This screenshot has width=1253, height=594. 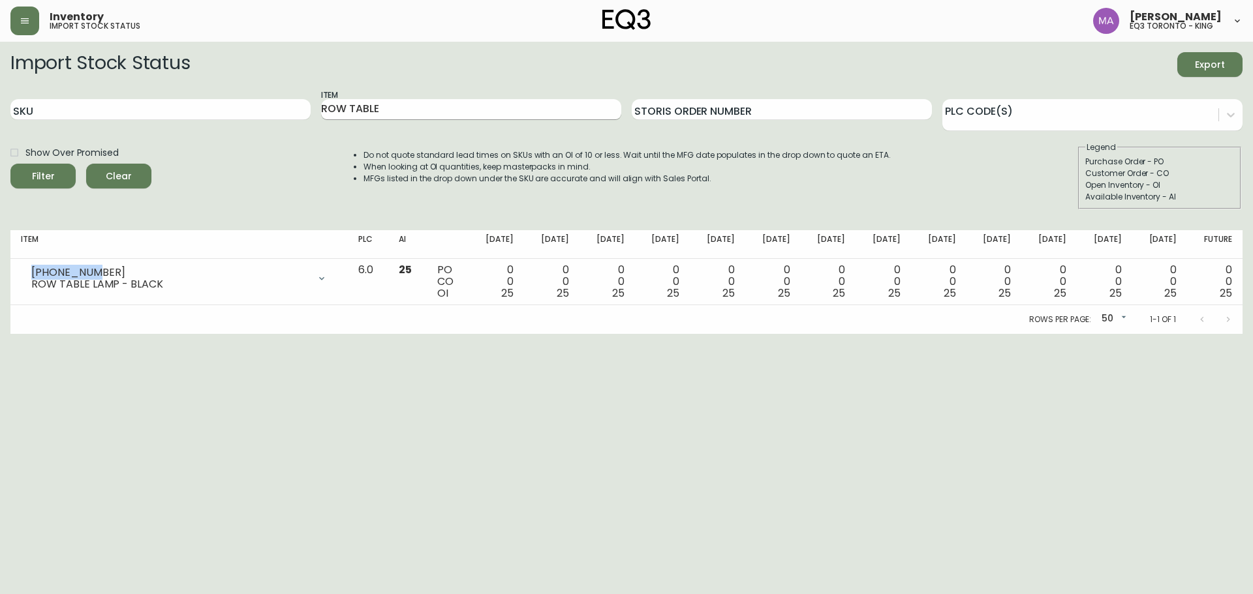 What do you see at coordinates (627, 155) in the screenshot?
I see `li: Do not quote standard lead times on SKUs with an OI of 10 or less. Wait until the MFG date popula...` at bounding box center [627, 155].